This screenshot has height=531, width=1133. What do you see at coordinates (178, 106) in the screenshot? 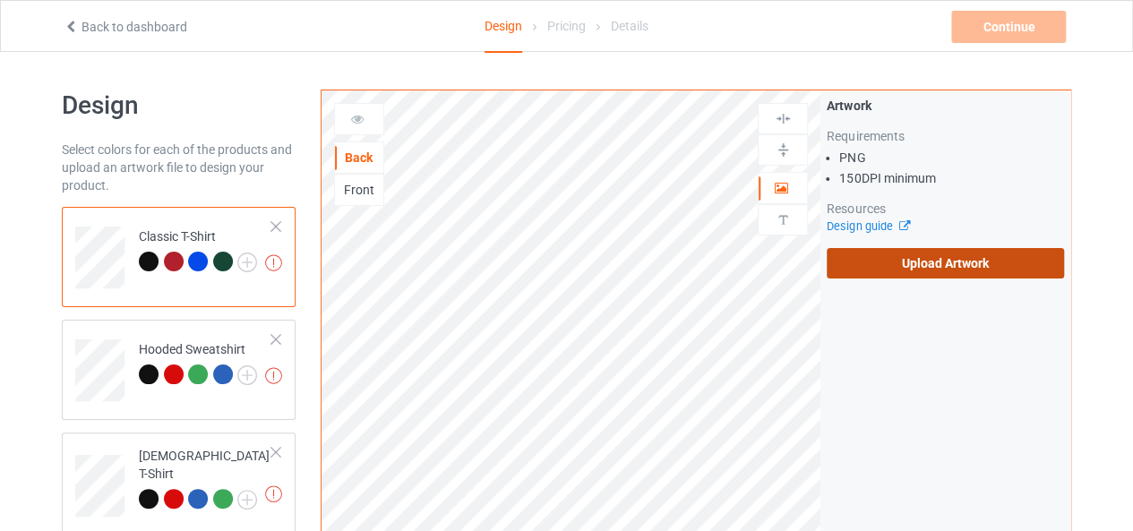
I see `h1: Design` at bounding box center [178, 106].